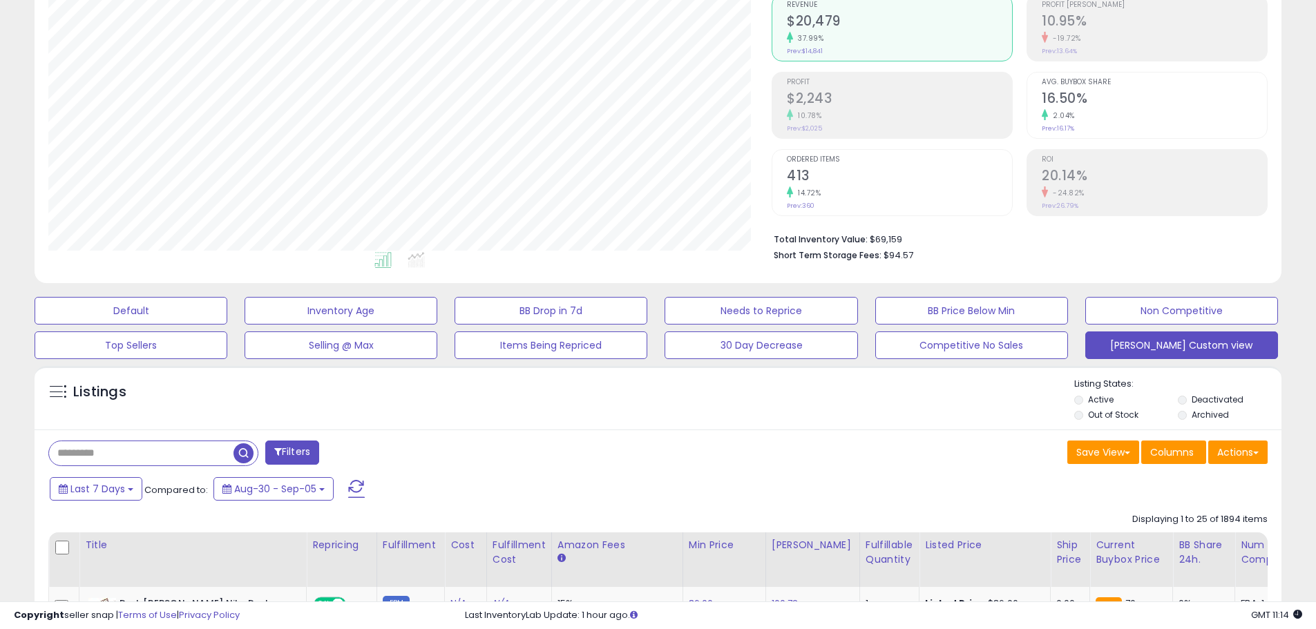 Image resolution: width=1316 pixels, height=629 pixels. Describe the element at coordinates (804, 128) in the screenshot. I see `small: Prev: $2,025` at that location.